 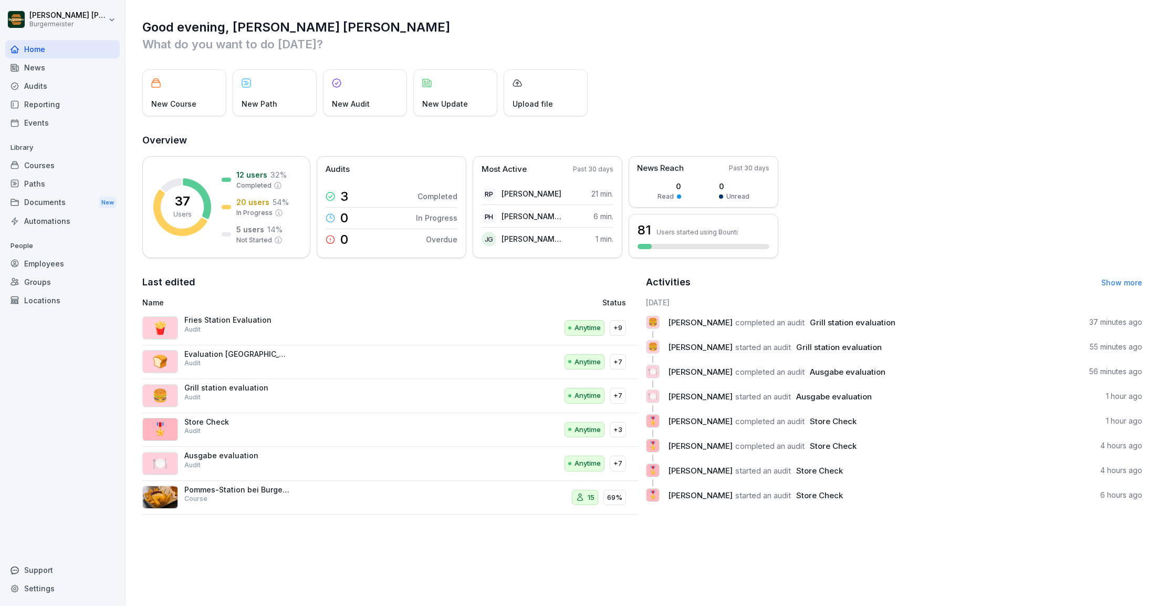 What do you see at coordinates (254, 185) in the screenshot?
I see `p: Completed` at bounding box center [254, 185].